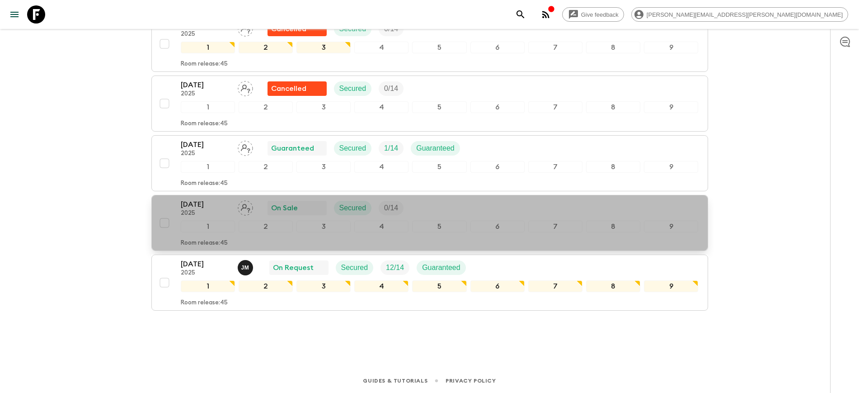 This screenshot has height=393, width=859. Describe the element at coordinates (14, 14) in the screenshot. I see `button: menu` at that location.